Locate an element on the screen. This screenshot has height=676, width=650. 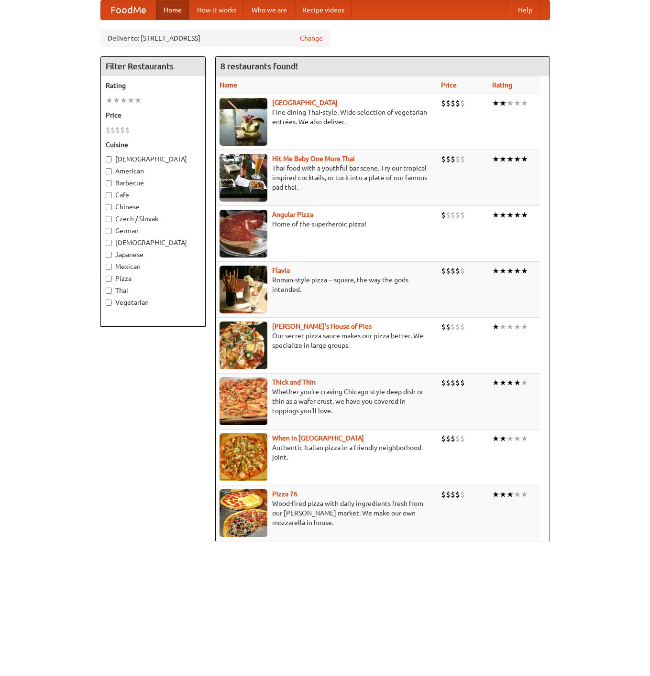
p: Authentic Italian pizza in a friendly neighborhood joint. is located at coordinates (326, 453).